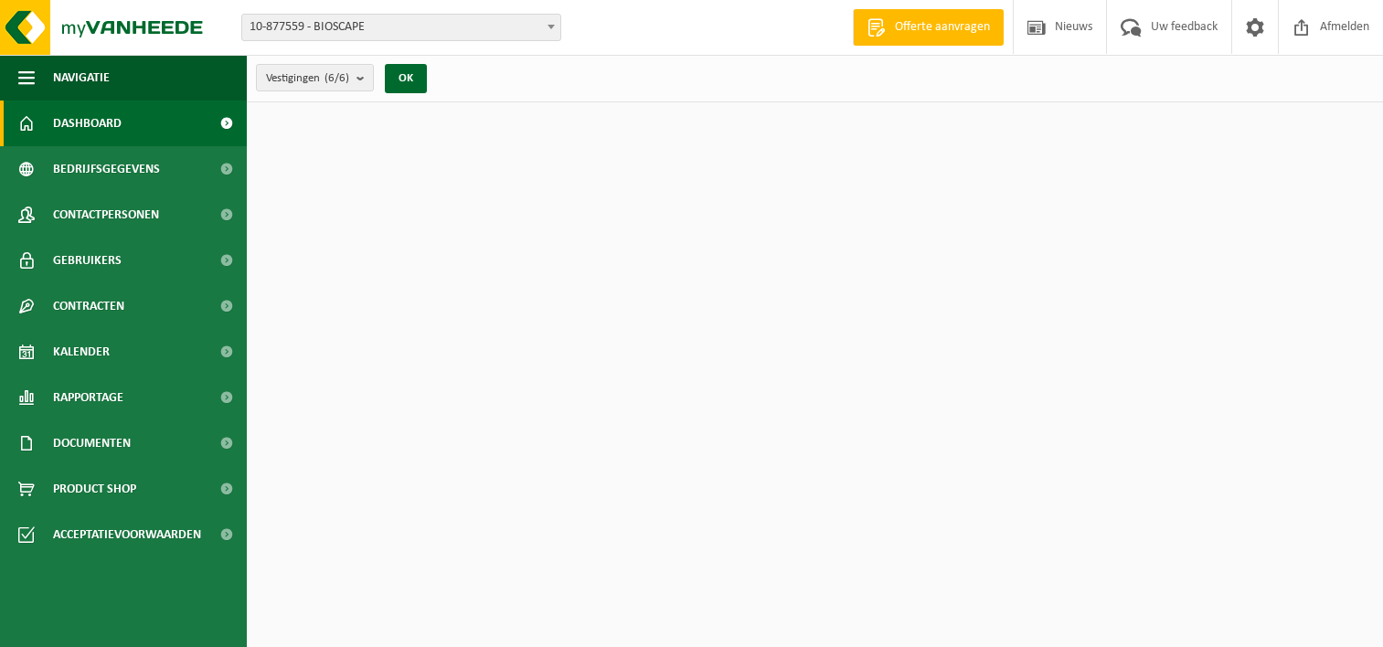  I want to click on span: Kalender, so click(81, 352).